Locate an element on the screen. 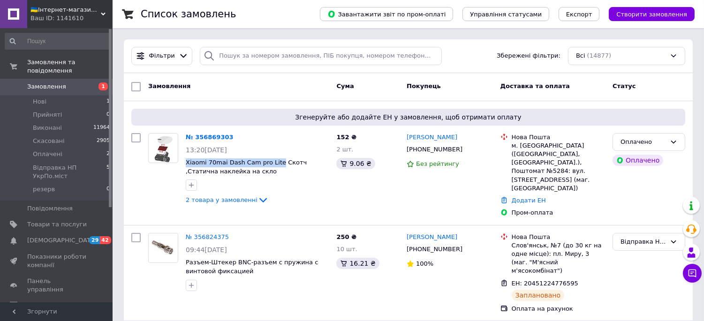 The image size is (704, 321). span: 5 is located at coordinates (108, 172).